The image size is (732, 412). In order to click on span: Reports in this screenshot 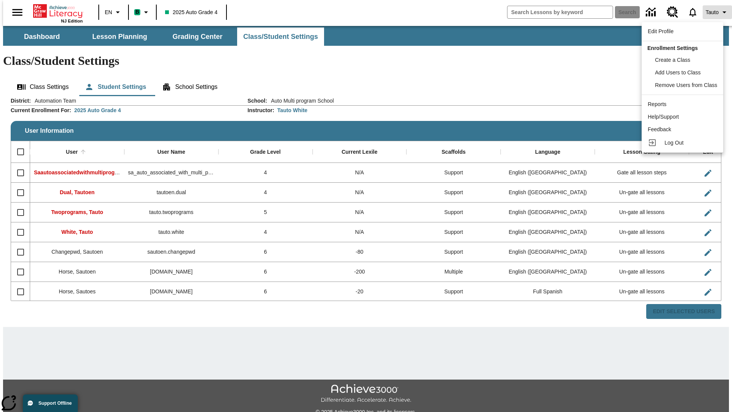, I will do `click(657, 104)`.